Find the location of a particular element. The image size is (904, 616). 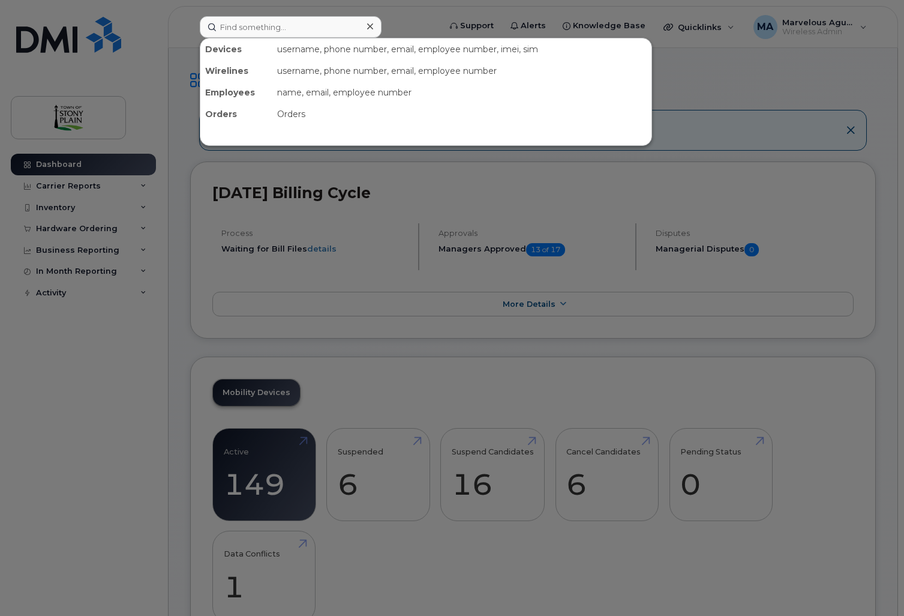

div: username, phone number, email, employee number is located at coordinates (462, 71).